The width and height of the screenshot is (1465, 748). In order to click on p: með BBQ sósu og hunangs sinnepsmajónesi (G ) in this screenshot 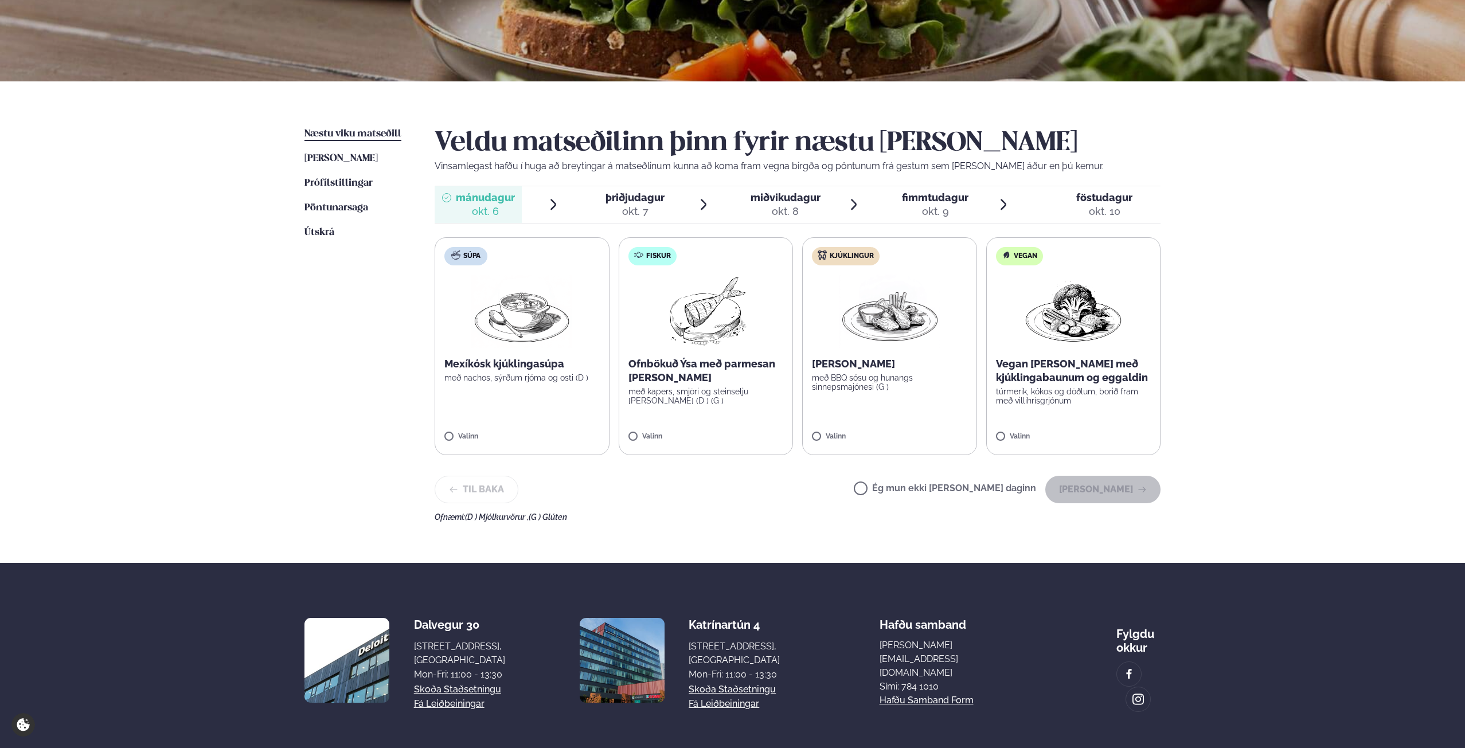, I will do `click(889, 382)`.